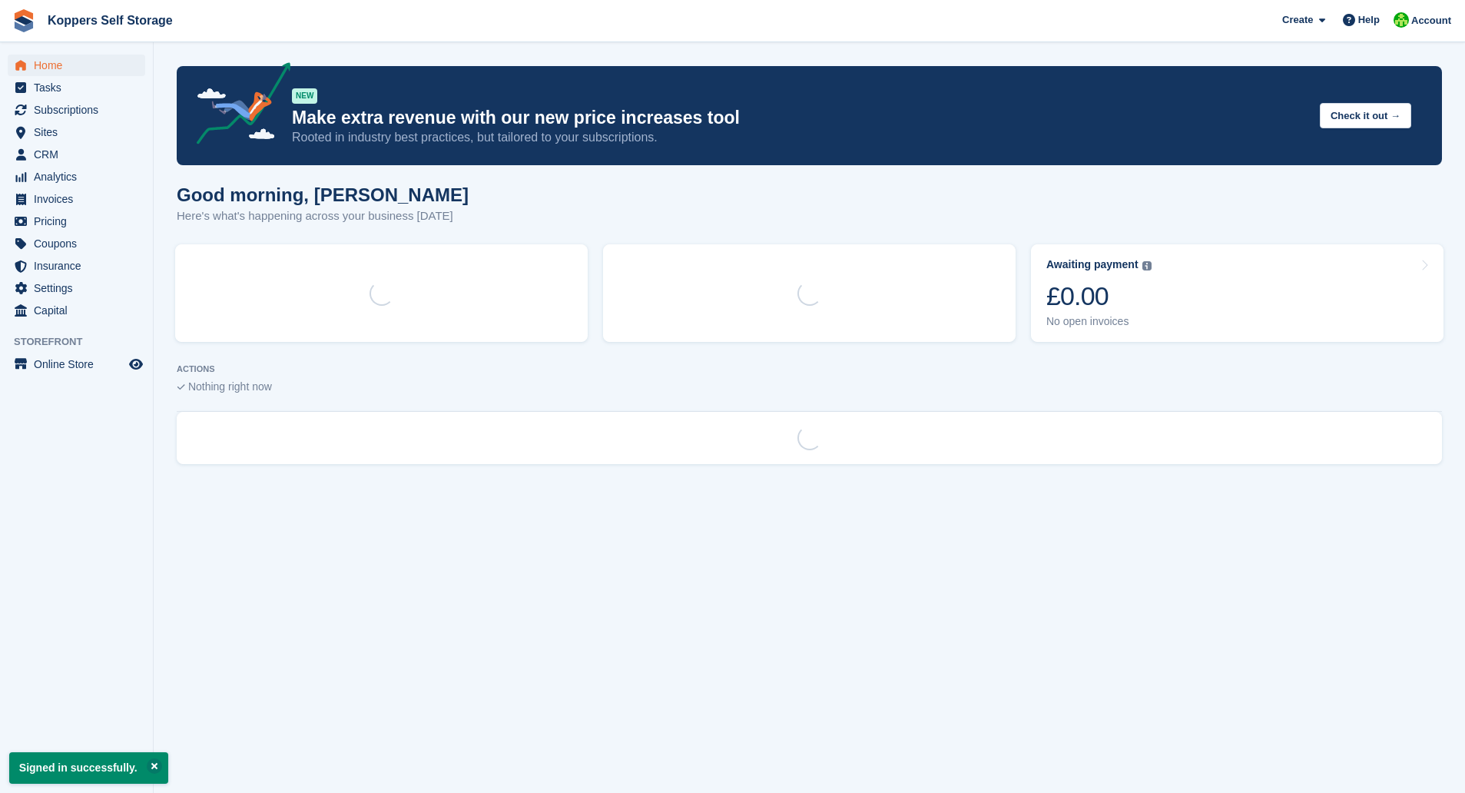 The image size is (1465, 793). I want to click on img: stora-icon-8386f47178a22dfd0bd8f6a31ec36ba5ce8667c1dd55bd0f319d3a0aa187defe.svg, so click(24, 21).